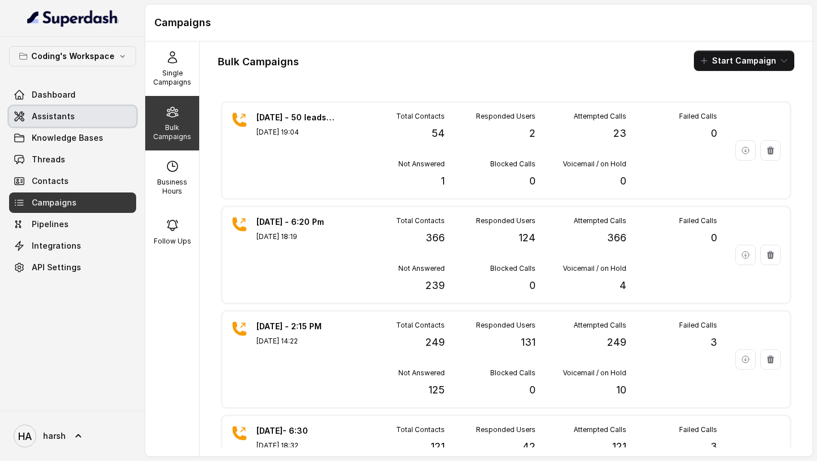  What do you see at coordinates (56, 267) in the screenshot?
I see `span: API Settings` at bounding box center [56, 267].